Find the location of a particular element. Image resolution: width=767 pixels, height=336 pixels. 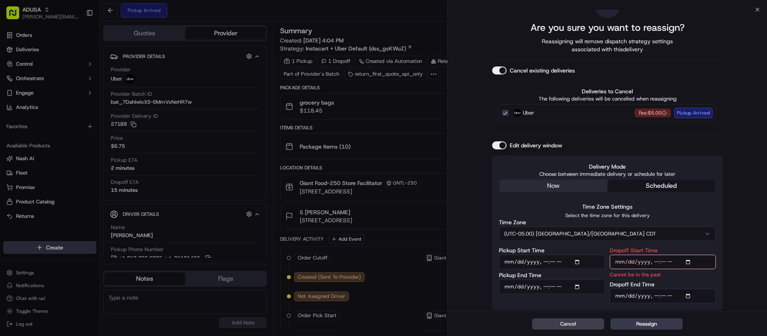

span: Pylon is located at coordinates (88, 138).